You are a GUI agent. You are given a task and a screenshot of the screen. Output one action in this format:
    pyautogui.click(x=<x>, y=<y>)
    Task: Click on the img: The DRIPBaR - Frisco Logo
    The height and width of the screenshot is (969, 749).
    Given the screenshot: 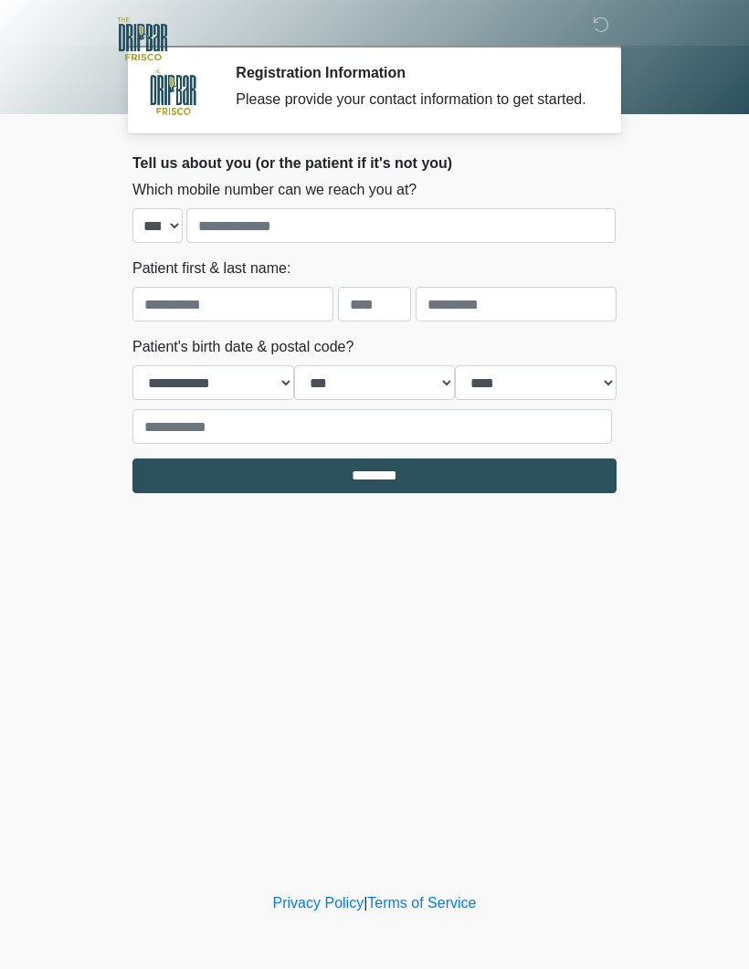 What is the action you would take?
    pyautogui.click(x=143, y=38)
    